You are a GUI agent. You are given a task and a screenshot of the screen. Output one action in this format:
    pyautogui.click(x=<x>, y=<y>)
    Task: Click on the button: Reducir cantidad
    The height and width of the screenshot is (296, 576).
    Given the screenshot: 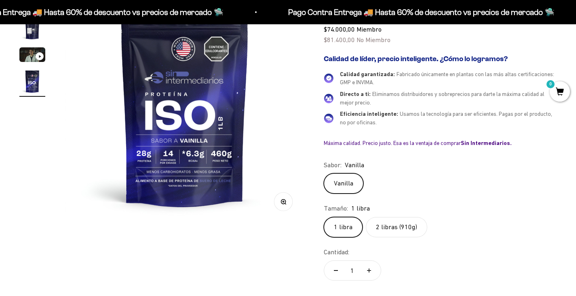 What is the action you would take?
    pyautogui.click(x=336, y=270)
    